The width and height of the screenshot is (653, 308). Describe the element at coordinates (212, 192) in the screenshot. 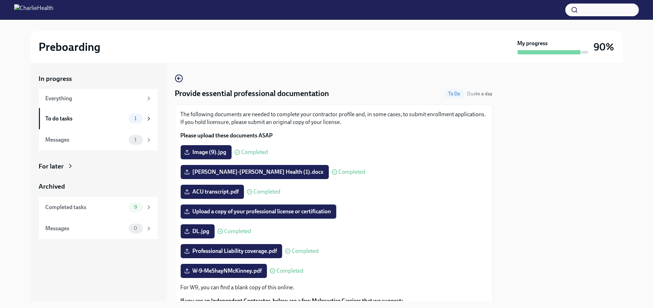

I see `label: ACU transcript.pdf` at that location.